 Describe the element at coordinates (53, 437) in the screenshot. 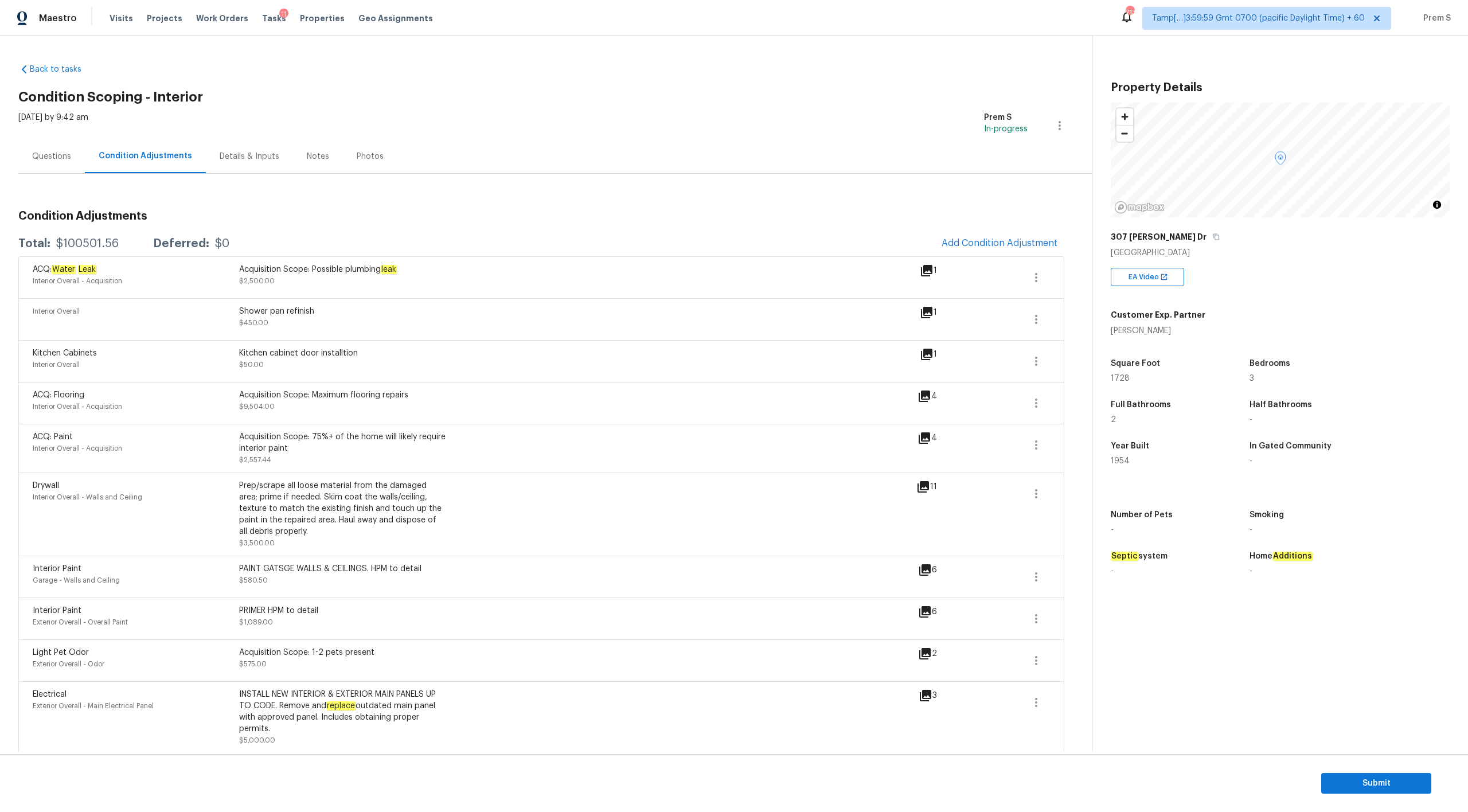

I see `span: ACQ: Paint` at that location.